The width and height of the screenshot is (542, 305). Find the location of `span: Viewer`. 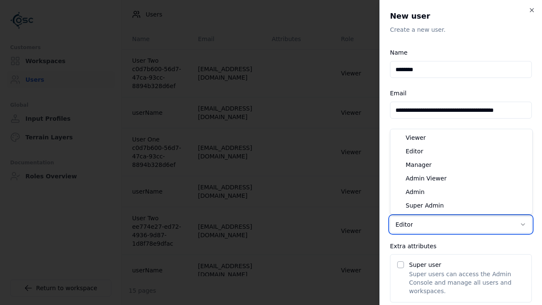

span: Viewer is located at coordinates (416, 138).